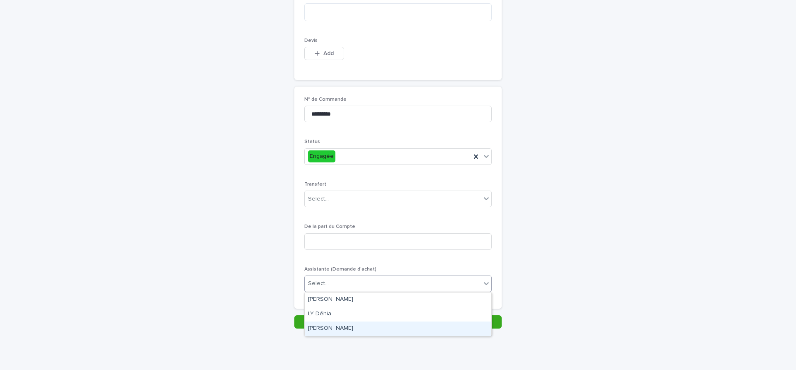 This screenshot has height=370, width=796. I want to click on button: Save, so click(398, 322).